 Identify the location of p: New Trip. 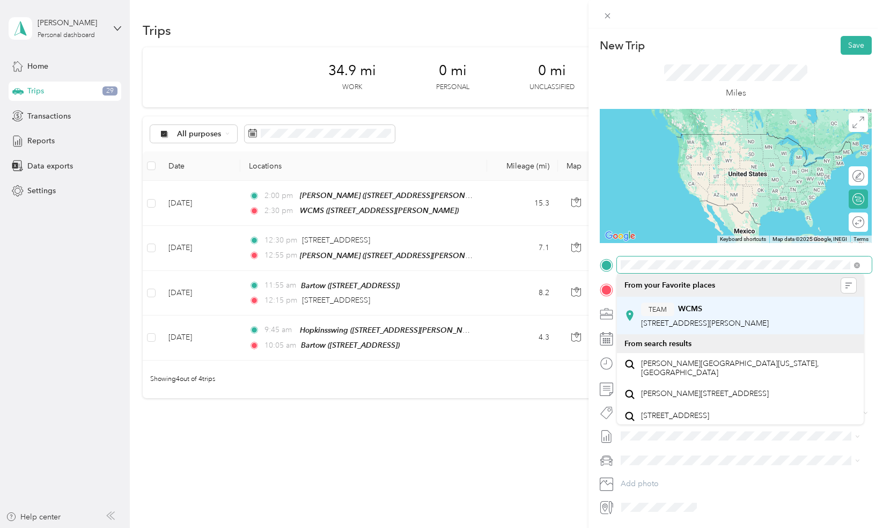
(622, 46).